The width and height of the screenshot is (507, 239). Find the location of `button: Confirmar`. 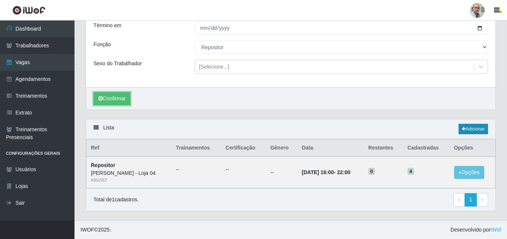

button: Confirmar is located at coordinates (112, 98).